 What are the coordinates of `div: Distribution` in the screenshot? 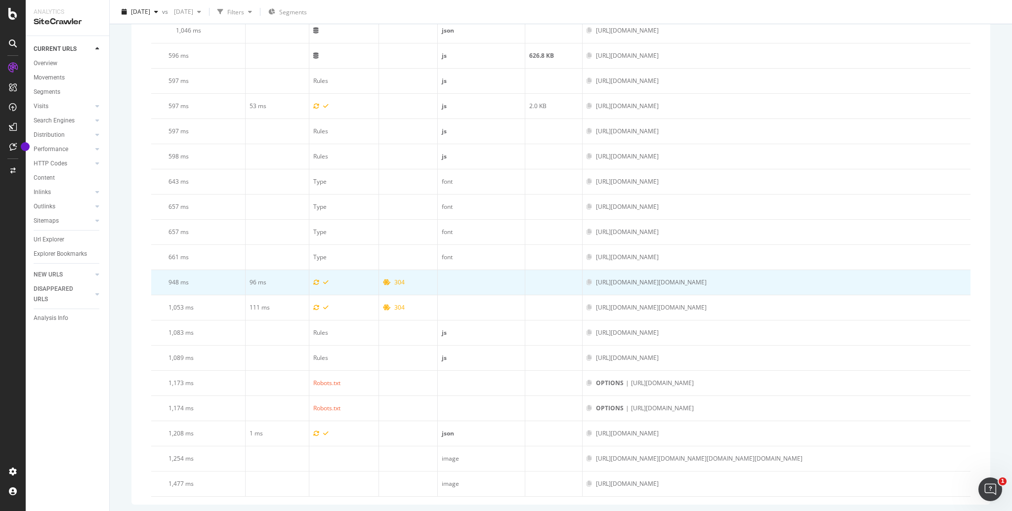 It's located at (49, 135).